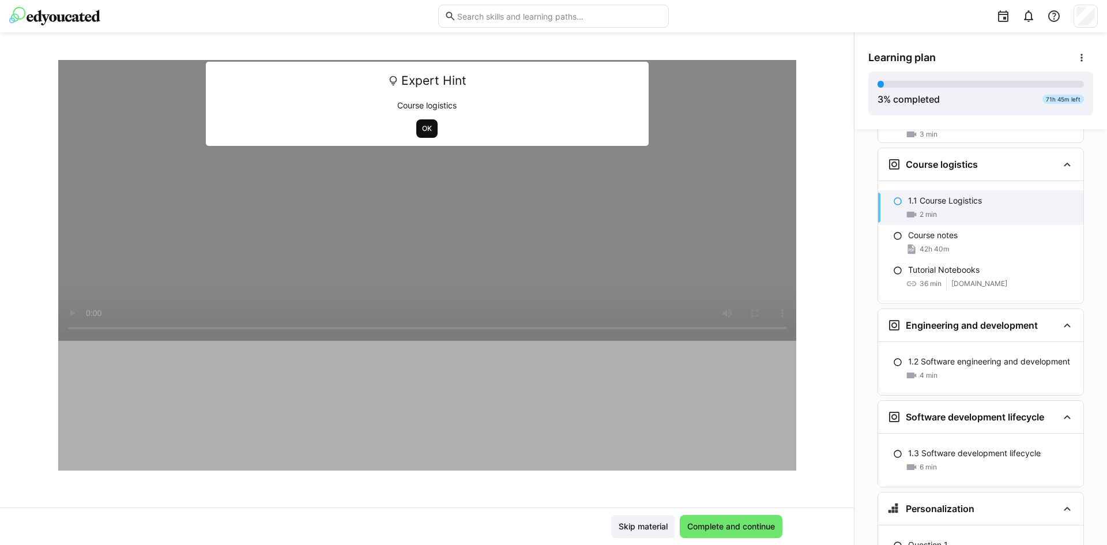 This screenshot has width=1107, height=545. Describe the element at coordinates (975, 417) in the screenshot. I see `h3: Software development lifecycle` at that location.